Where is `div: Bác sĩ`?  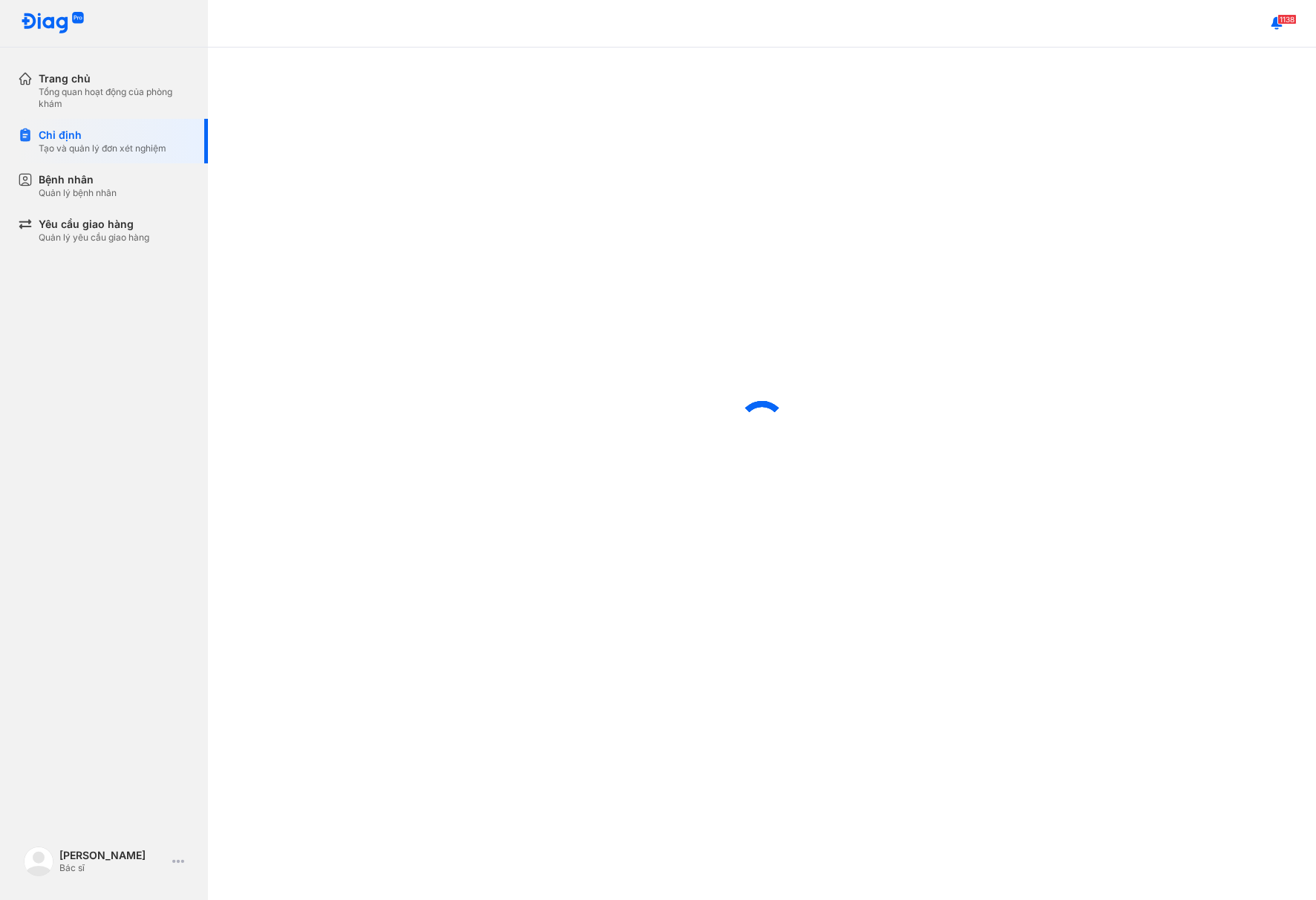
div: Bác sĩ is located at coordinates (113, 868).